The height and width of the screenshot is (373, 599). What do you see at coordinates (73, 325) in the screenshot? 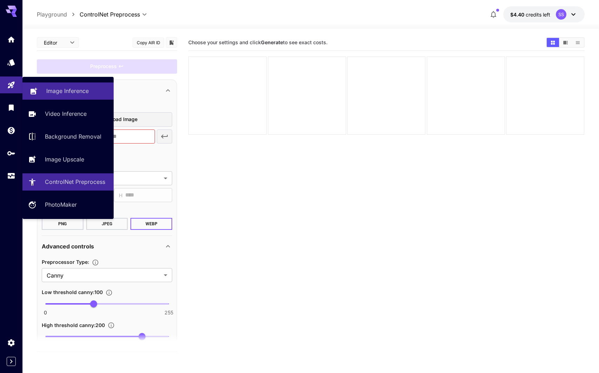
I see `span: High threshold canny : 200` at bounding box center [73, 325].